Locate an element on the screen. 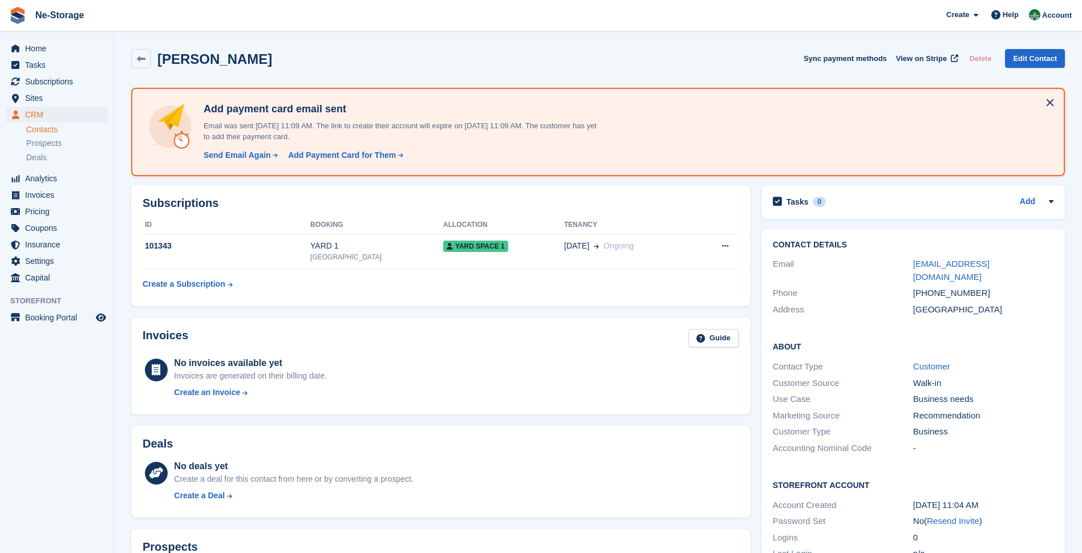 Image resolution: width=1082 pixels, height=553 pixels. span: Insurance is located at coordinates (59, 245).